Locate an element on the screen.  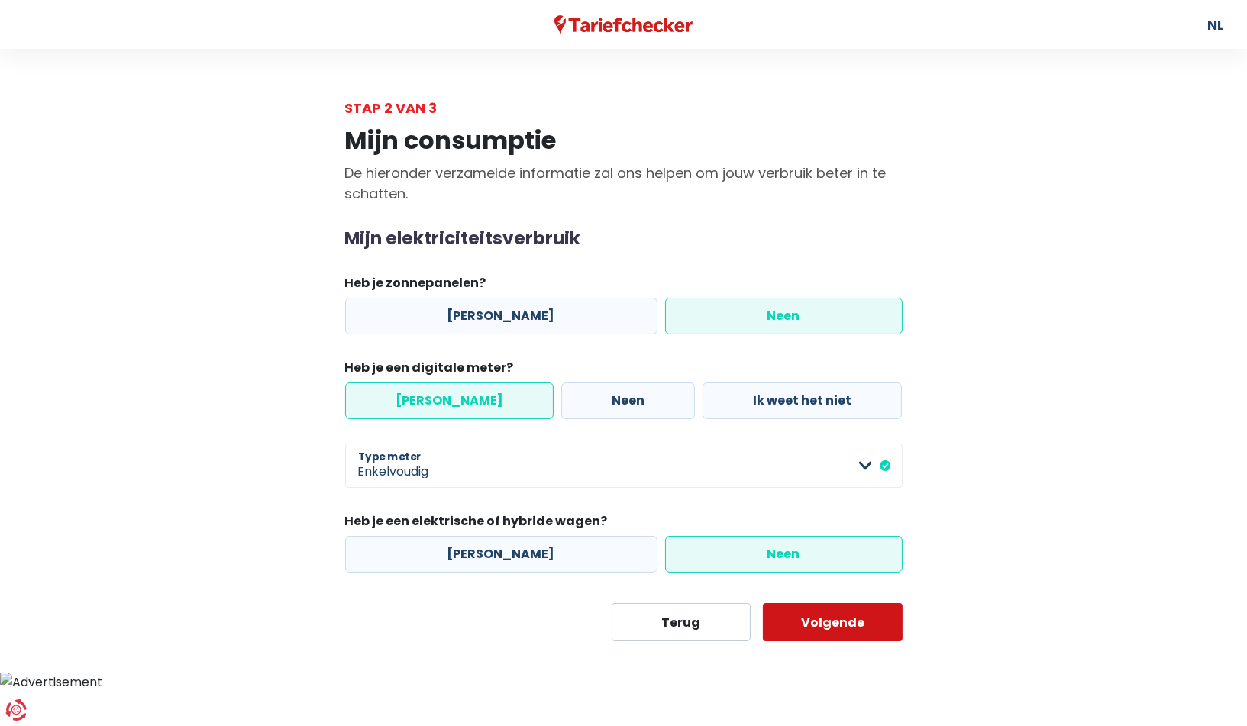
p: De hieronder verzamelde informatie zal ons helpen om jouw verbruik beter in te schatten. is located at coordinates (624, 183).